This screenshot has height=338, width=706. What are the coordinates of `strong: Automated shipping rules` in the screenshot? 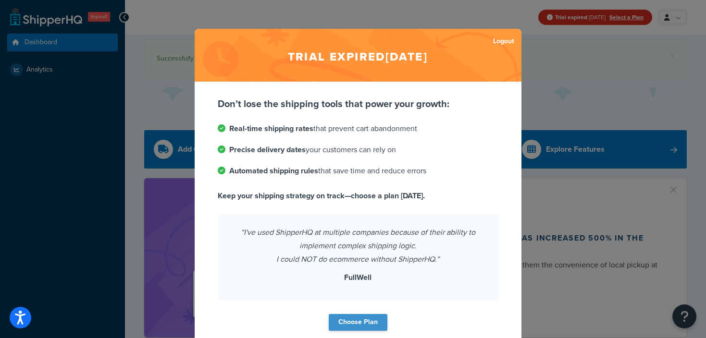 It's located at (273, 171).